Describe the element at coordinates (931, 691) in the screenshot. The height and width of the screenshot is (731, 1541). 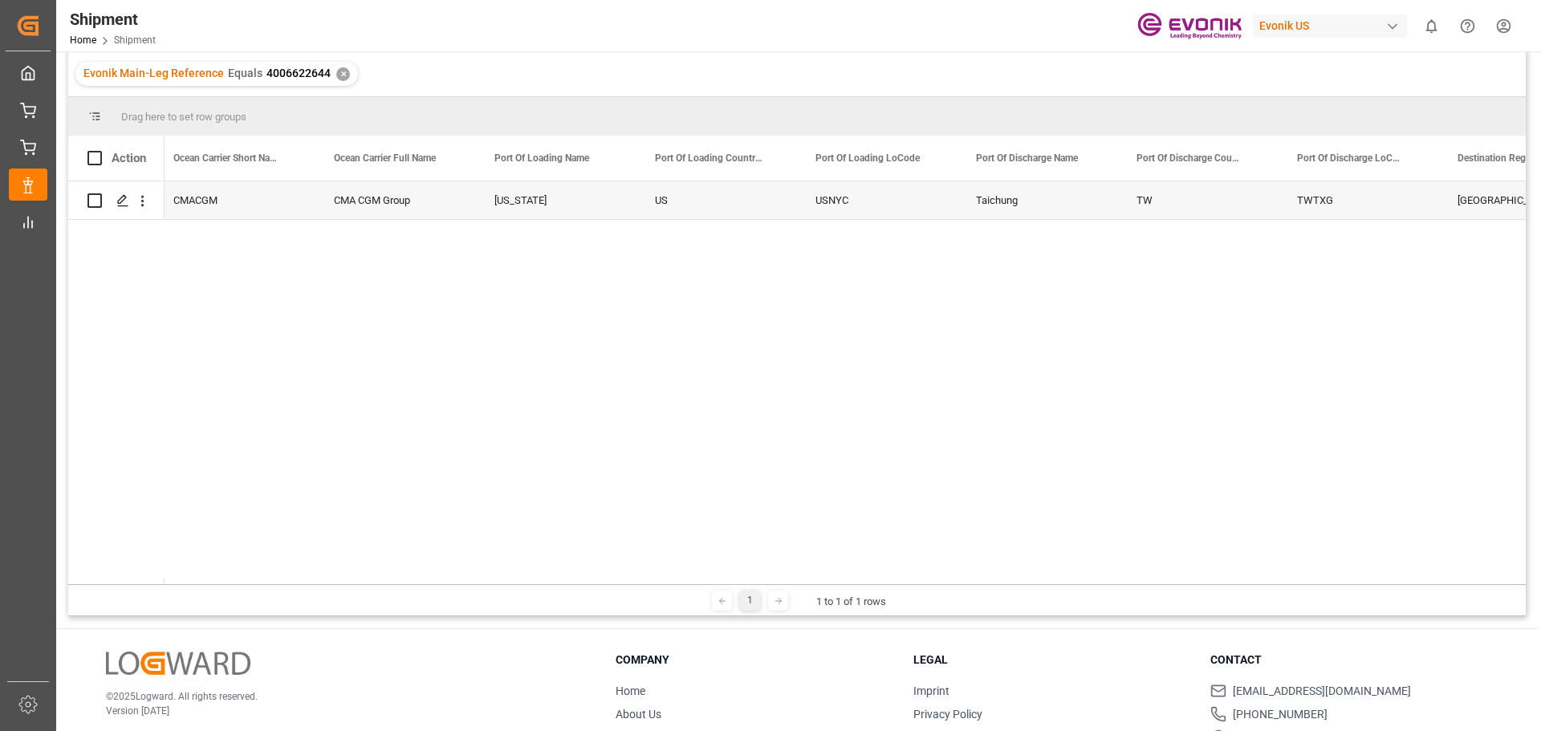
I see `a: Imprint` at that location.